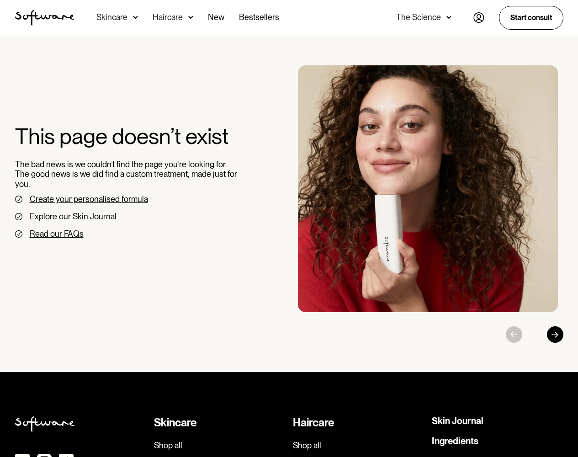 This screenshot has width=578, height=457. What do you see at coordinates (418, 17) in the screenshot?
I see `div: The Science` at bounding box center [418, 17].